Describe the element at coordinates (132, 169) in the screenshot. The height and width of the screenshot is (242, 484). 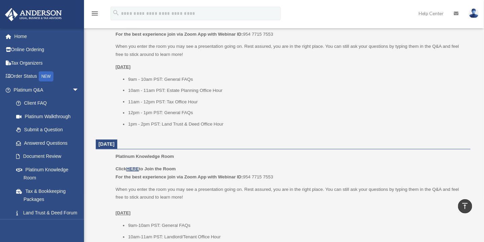
I see `a: HERE` at that location.